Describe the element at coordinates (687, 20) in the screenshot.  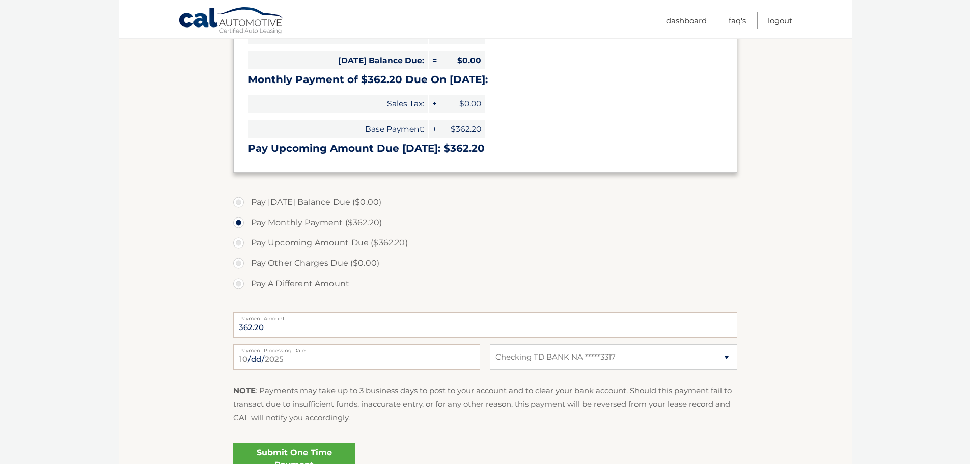
I see `a: Dashboard` at that location.